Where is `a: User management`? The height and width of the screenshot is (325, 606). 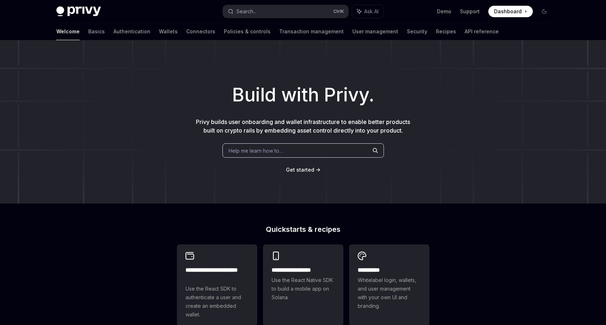
a: User management is located at coordinates (375, 32).